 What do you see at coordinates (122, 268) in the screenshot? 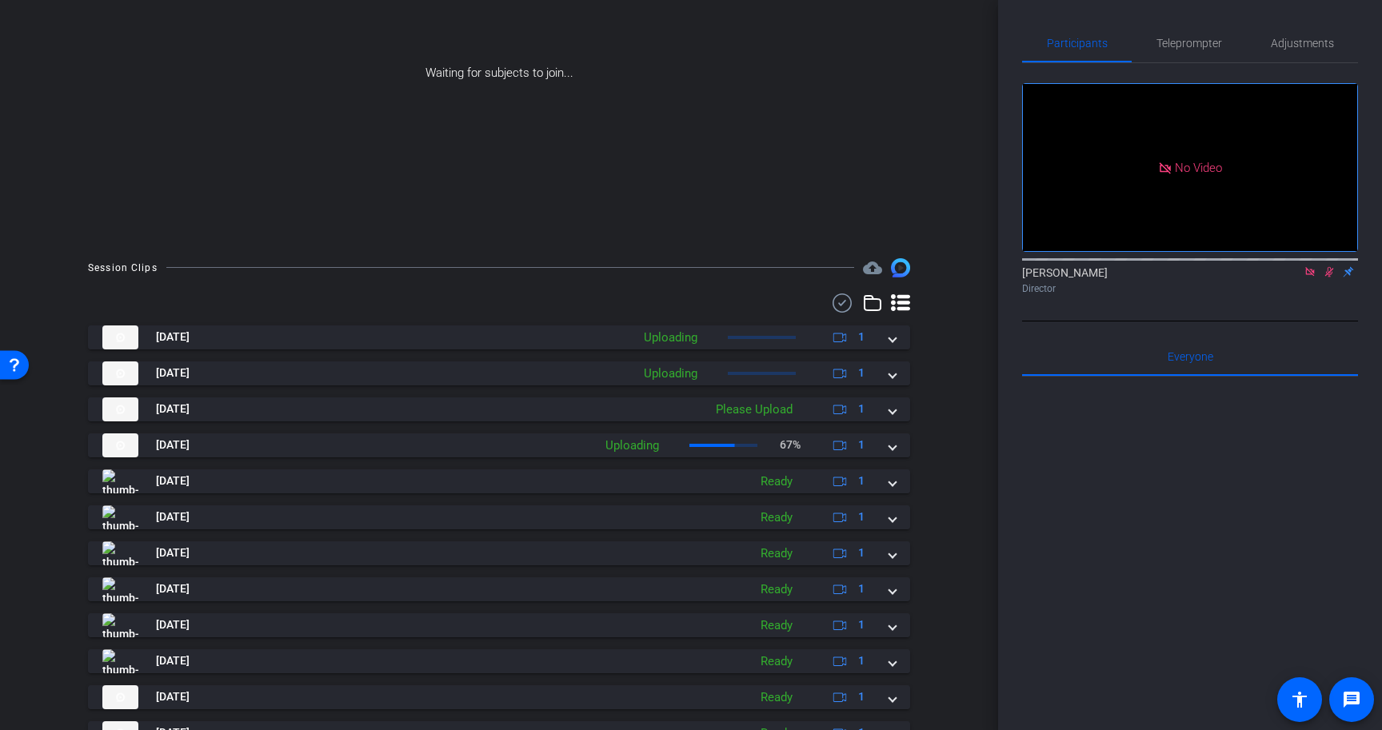
I see `div: Session Clips` at bounding box center [122, 268].